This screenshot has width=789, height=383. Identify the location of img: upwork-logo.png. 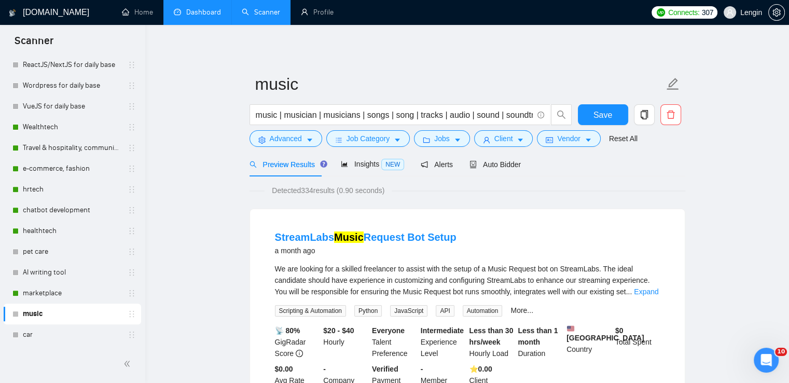
(661, 12).